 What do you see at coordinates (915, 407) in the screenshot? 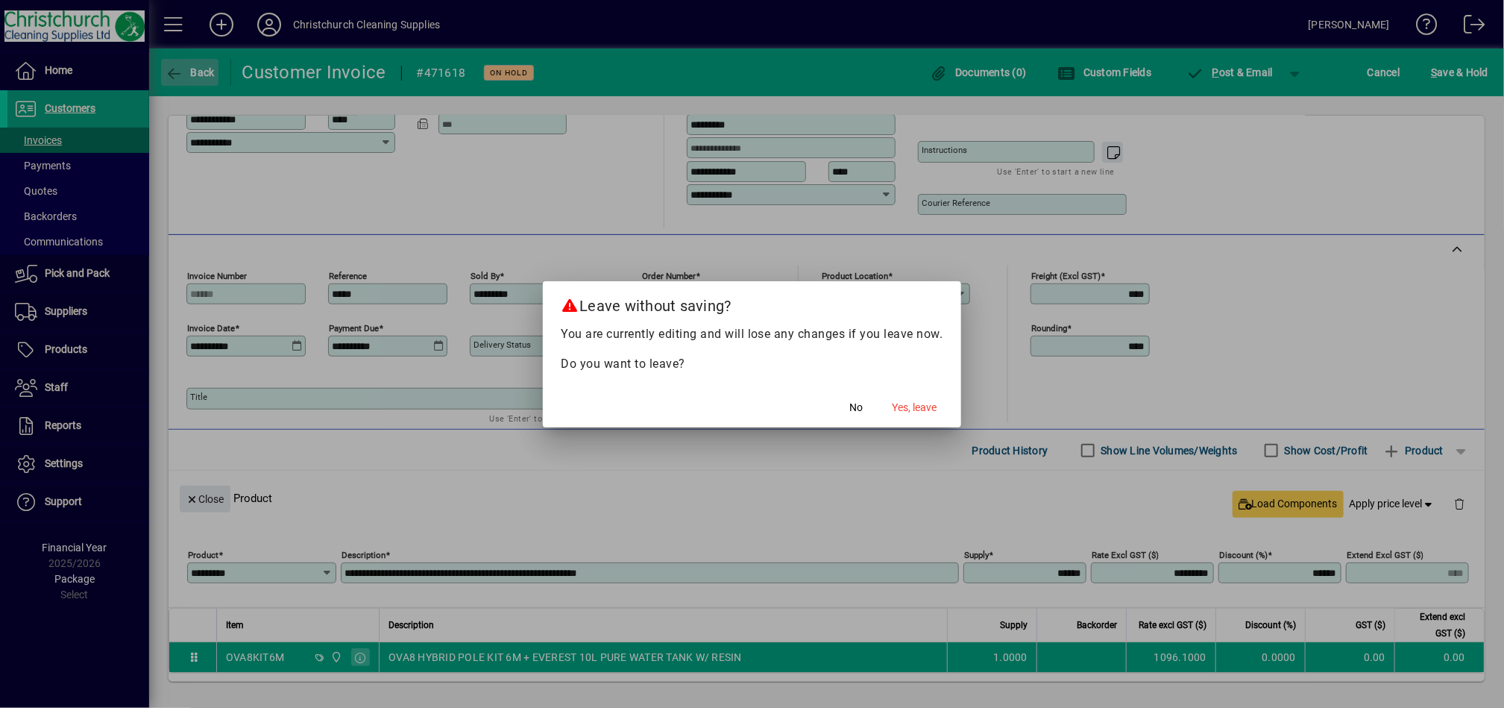
I see `span: Yes, leave` at bounding box center [915, 407].